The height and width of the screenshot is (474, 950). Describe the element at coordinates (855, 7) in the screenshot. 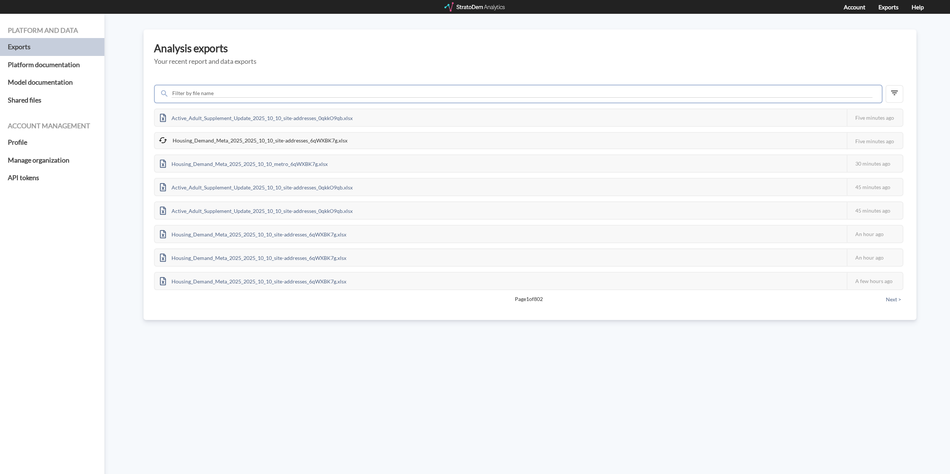

I see `a: Account` at that location.